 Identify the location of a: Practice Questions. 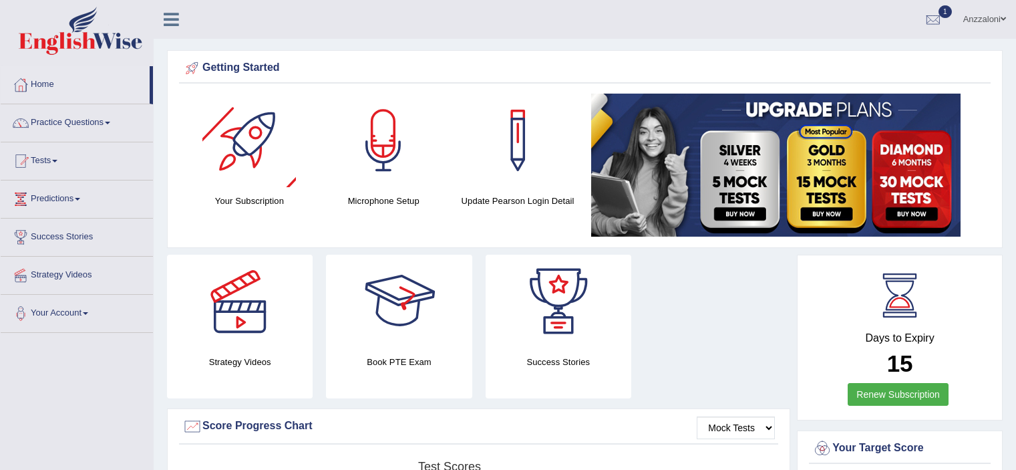
(77, 121).